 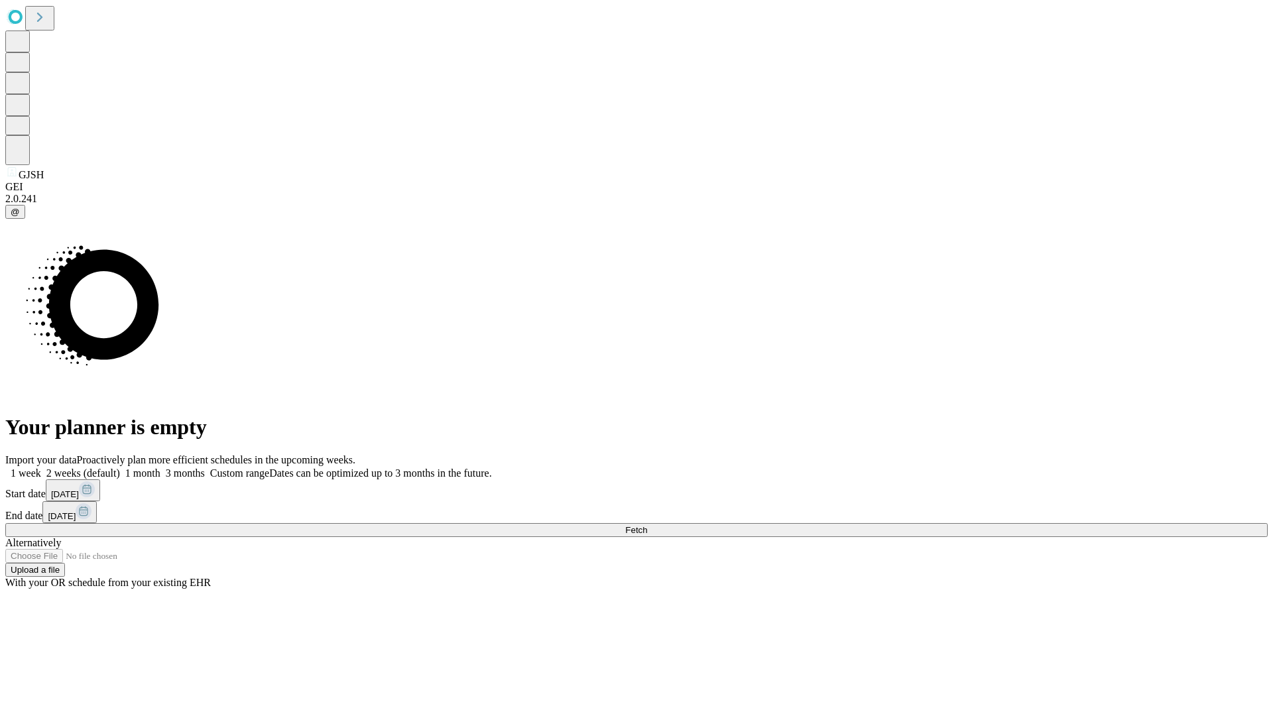 I want to click on div: GEI, so click(x=637, y=187).